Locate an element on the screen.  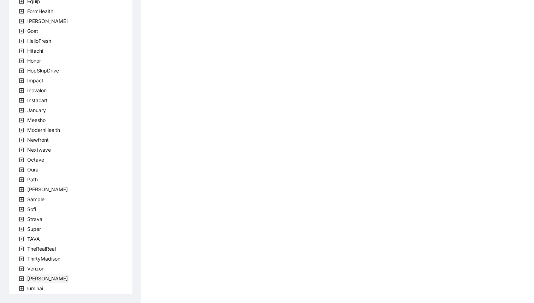
span: Impact is located at coordinates (35, 80).